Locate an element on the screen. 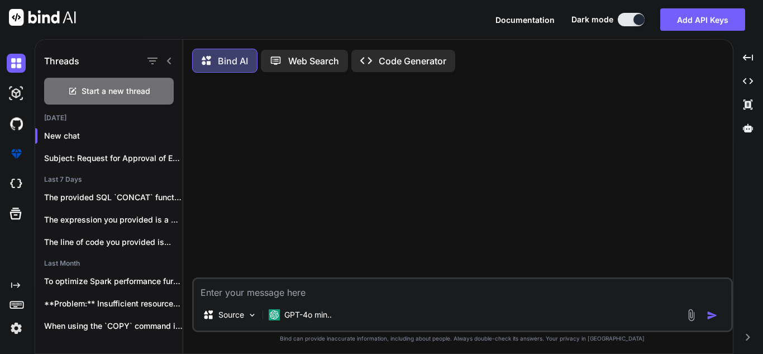 This screenshot has width=763, height=354. button: Documentation is located at coordinates (525, 20).